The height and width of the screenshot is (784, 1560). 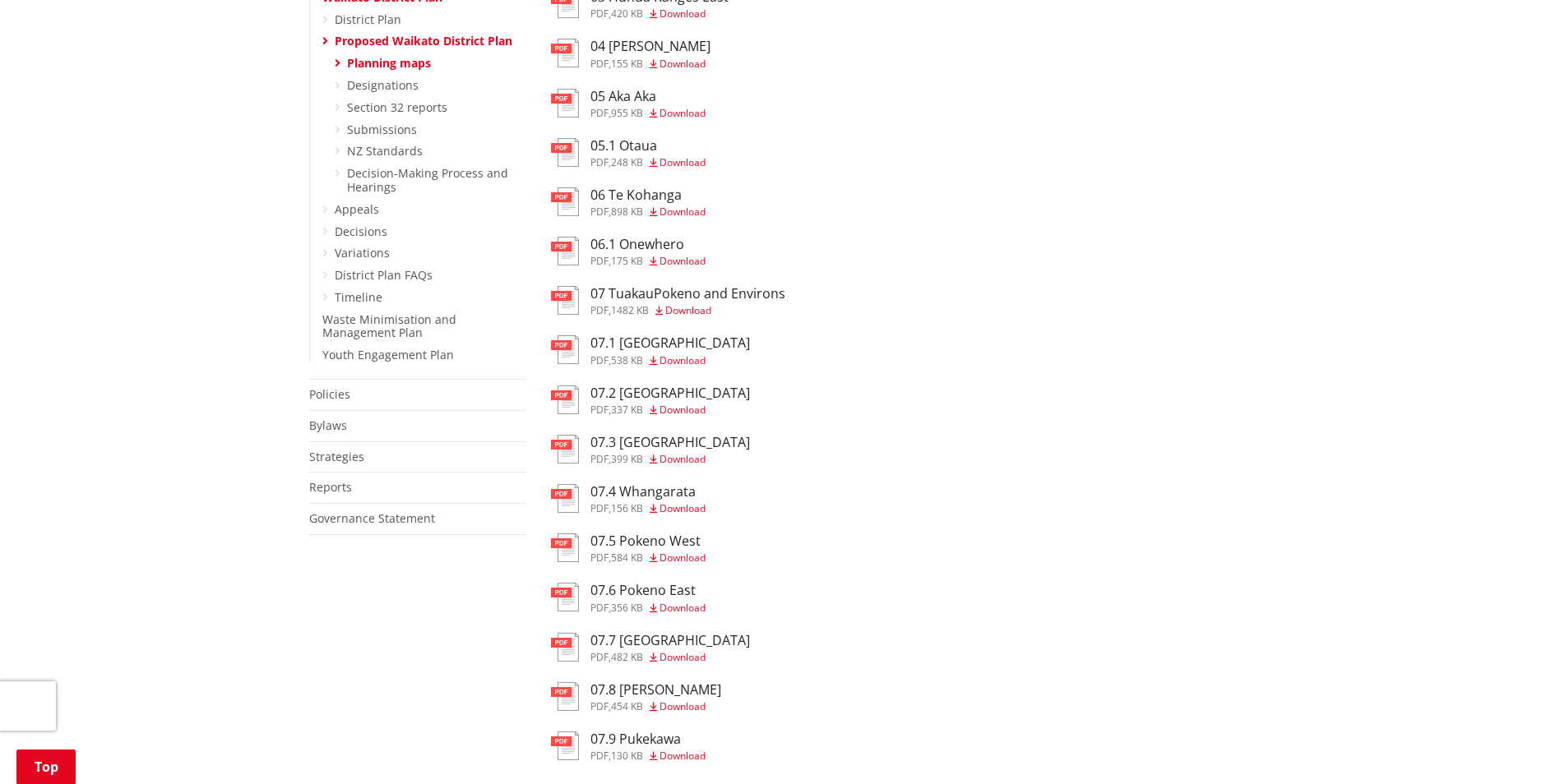 What do you see at coordinates (648, 244) in the screenshot?
I see `h3: 06.1 Onewhero` at bounding box center [648, 244].